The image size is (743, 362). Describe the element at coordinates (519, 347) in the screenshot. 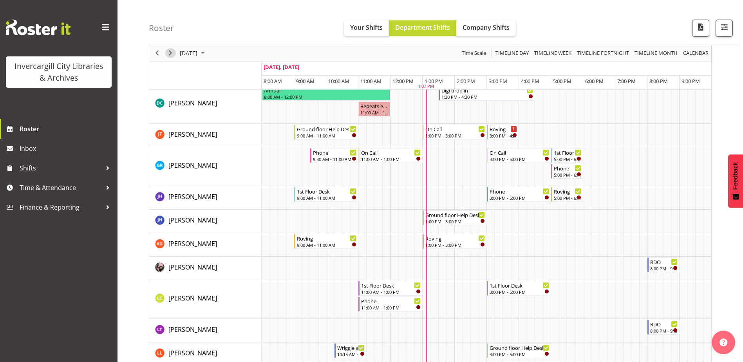

I see `div: Ground floor Help Desk` at that location.